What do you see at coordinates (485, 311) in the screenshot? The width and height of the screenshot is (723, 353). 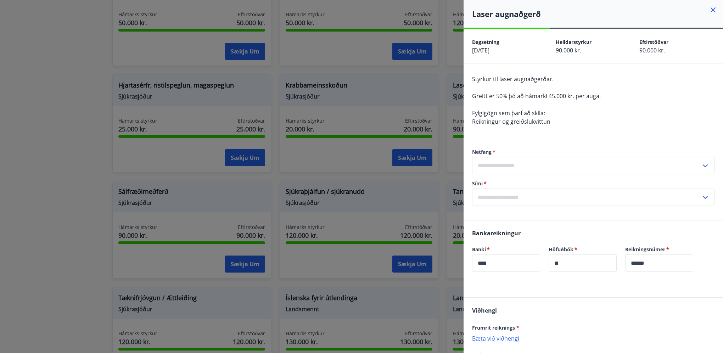 I see `span: Viðhengi` at bounding box center [485, 311].